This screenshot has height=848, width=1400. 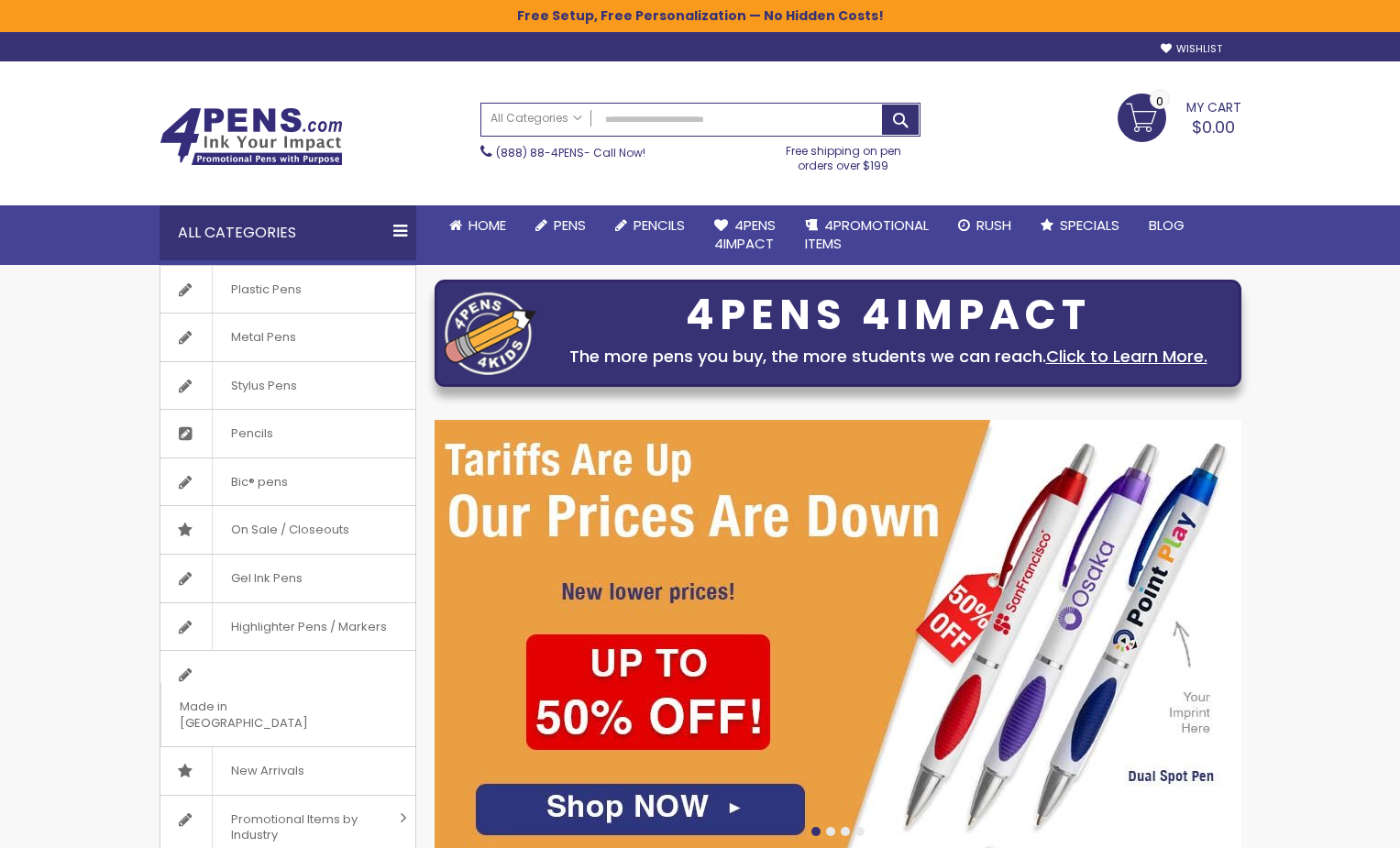 I want to click on span: Rush, so click(x=994, y=225).